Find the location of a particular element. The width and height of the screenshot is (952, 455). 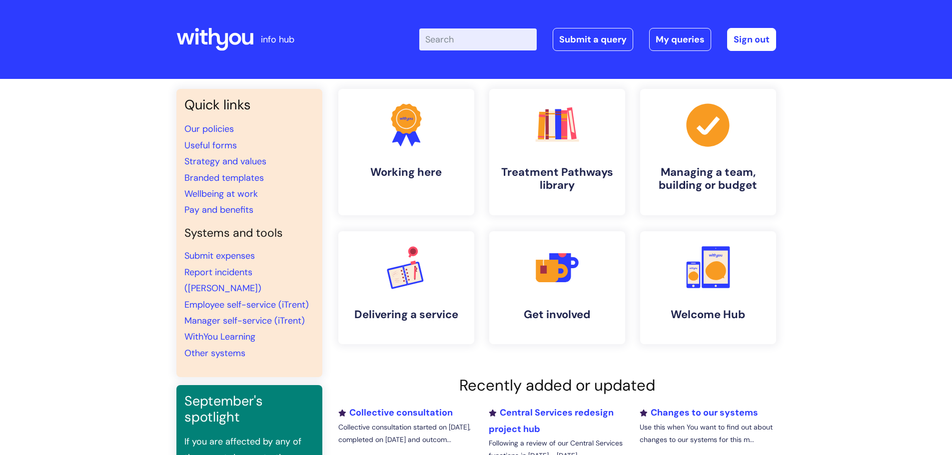

h4: Systems and tools is located at coordinates (249, 233).